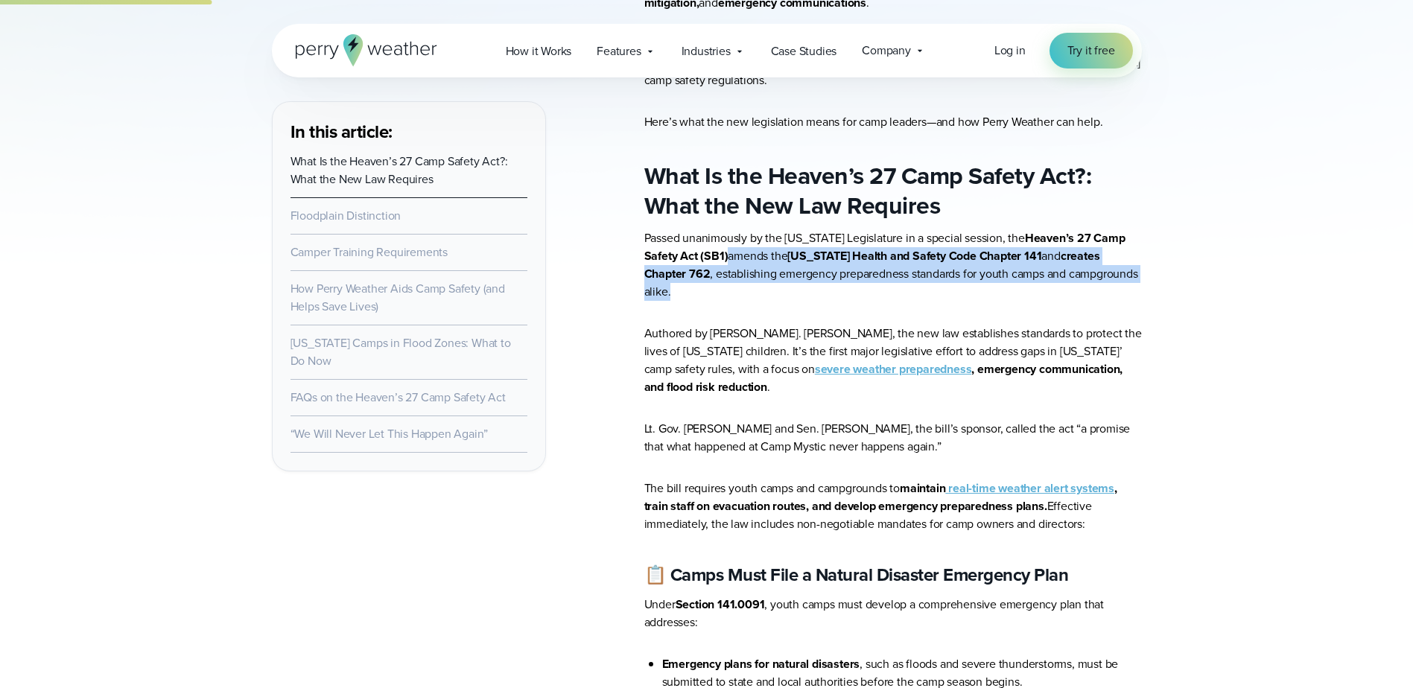  What do you see at coordinates (893, 122) in the screenshot?
I see `p: Here’s what the new legislation means for camp leaders—and how Perry Weather can help.` at bounding box center [893, 122].